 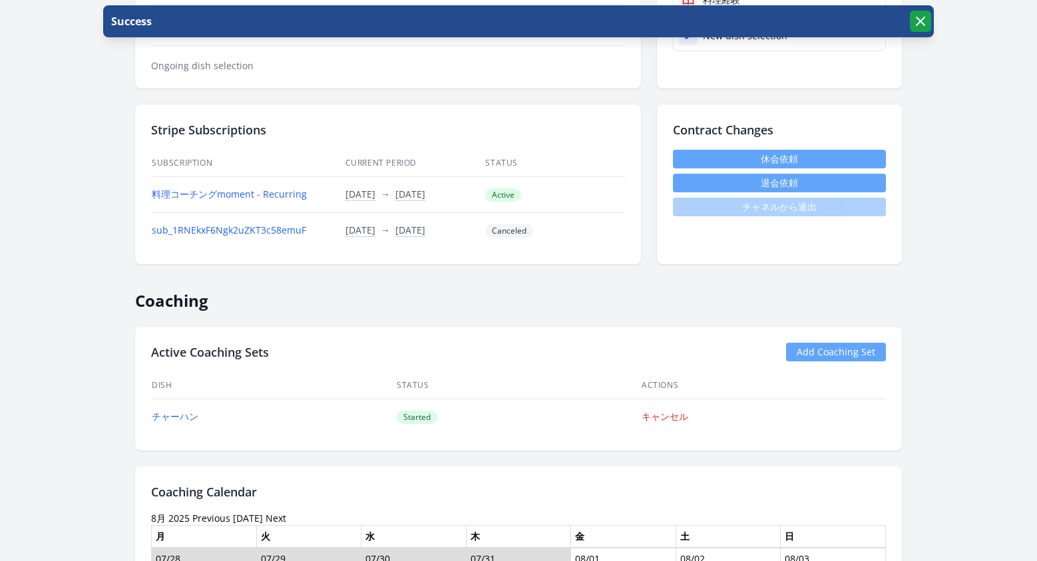 What do you see at coordinates (728, 536) in the screenshot?
I see `th: 土` at bounding box center [728, 536].